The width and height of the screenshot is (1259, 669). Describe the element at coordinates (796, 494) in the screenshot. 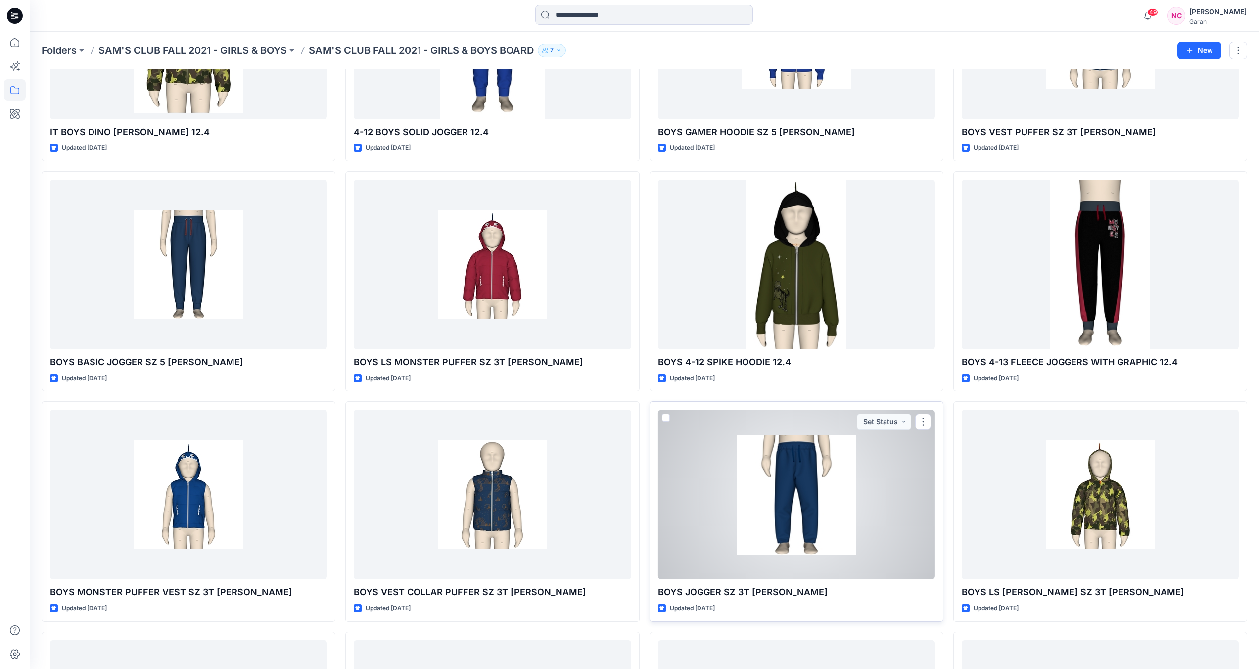

I see `a: BOYS JOGGER SZ 3T SAMS` at that location.